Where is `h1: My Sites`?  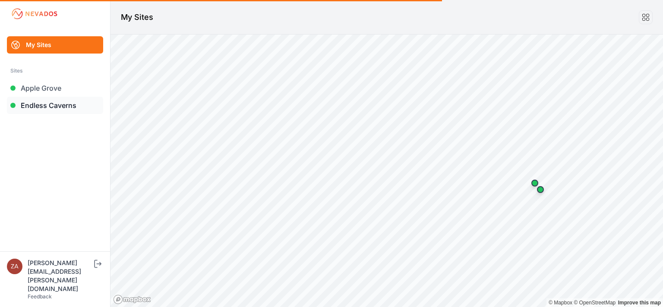
h1: My Sites is located at coordinates (137, 17).